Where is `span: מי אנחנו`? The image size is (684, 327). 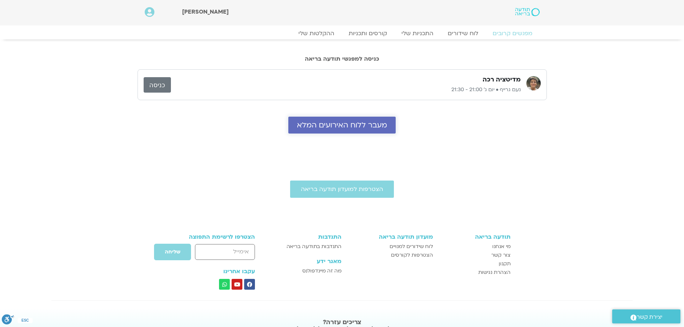
span: מי אנחנו is located at coordinates (501, 247).